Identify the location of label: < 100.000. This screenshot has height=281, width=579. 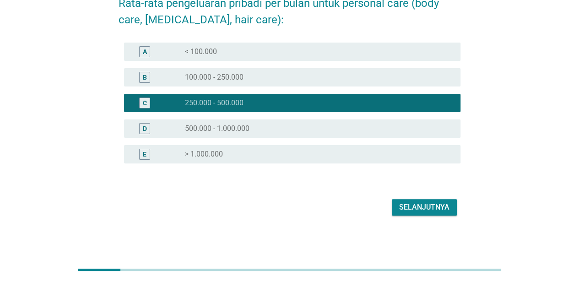
(201, 52).